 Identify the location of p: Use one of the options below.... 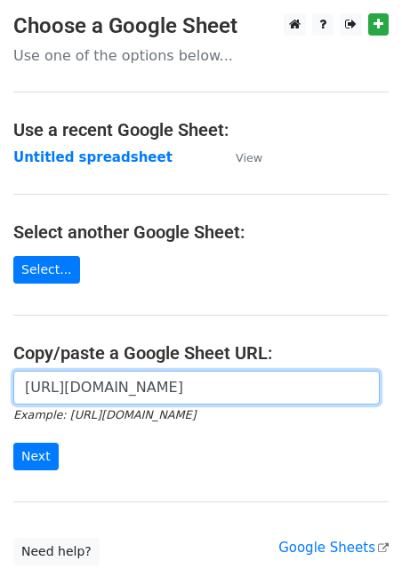
(201, 55).